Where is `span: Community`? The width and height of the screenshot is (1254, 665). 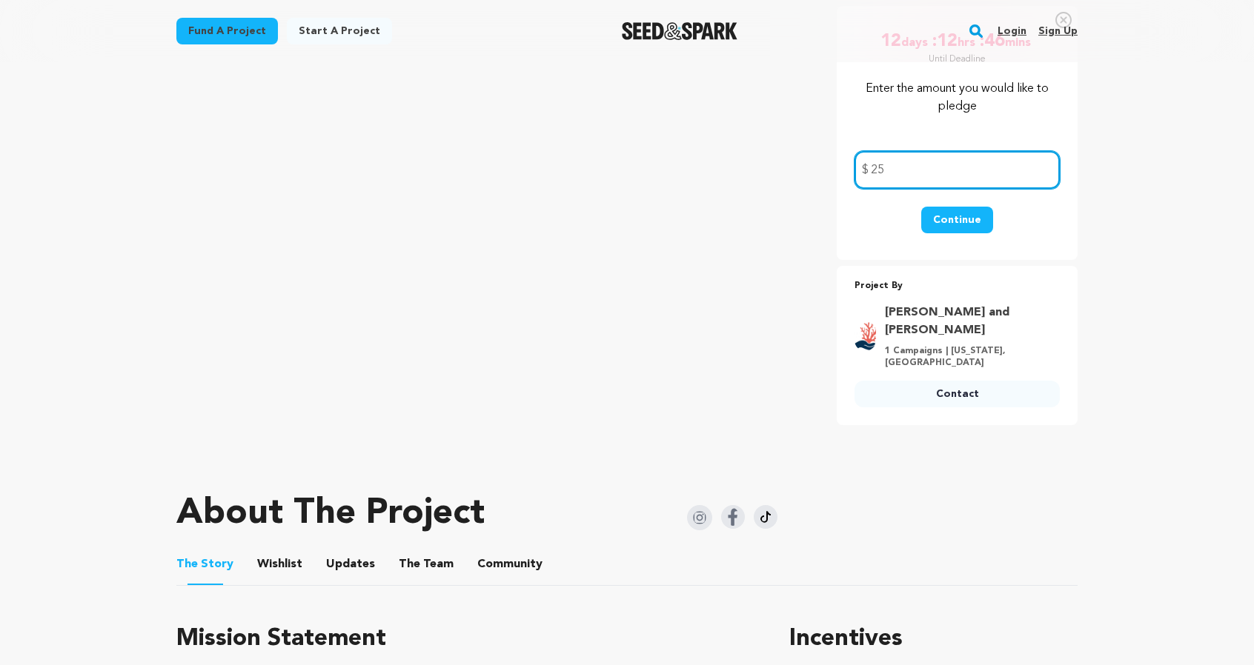 span: Community is located at coordinates (510, 565).